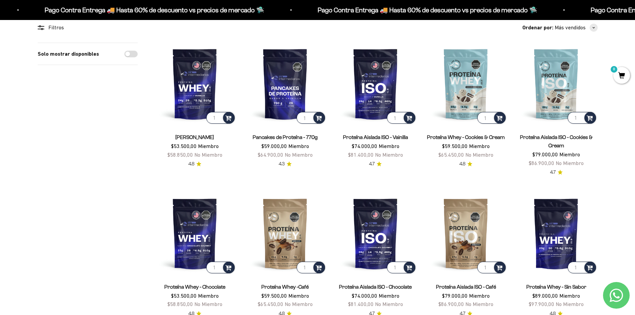 The width and height of the screenshot is (635, 315). What do you see at coordinates (537, 28) in the screenshot?
I see `span: Ordenar por:` at bounding box center [537, 28].